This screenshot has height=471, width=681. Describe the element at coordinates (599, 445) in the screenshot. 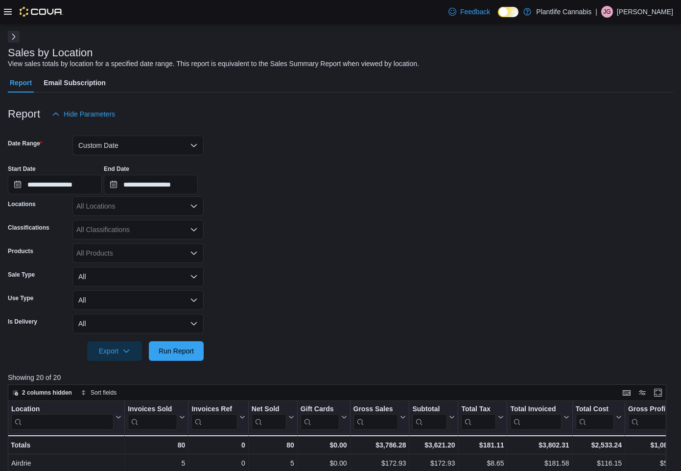

I see `div: $2,533.24` at that location.